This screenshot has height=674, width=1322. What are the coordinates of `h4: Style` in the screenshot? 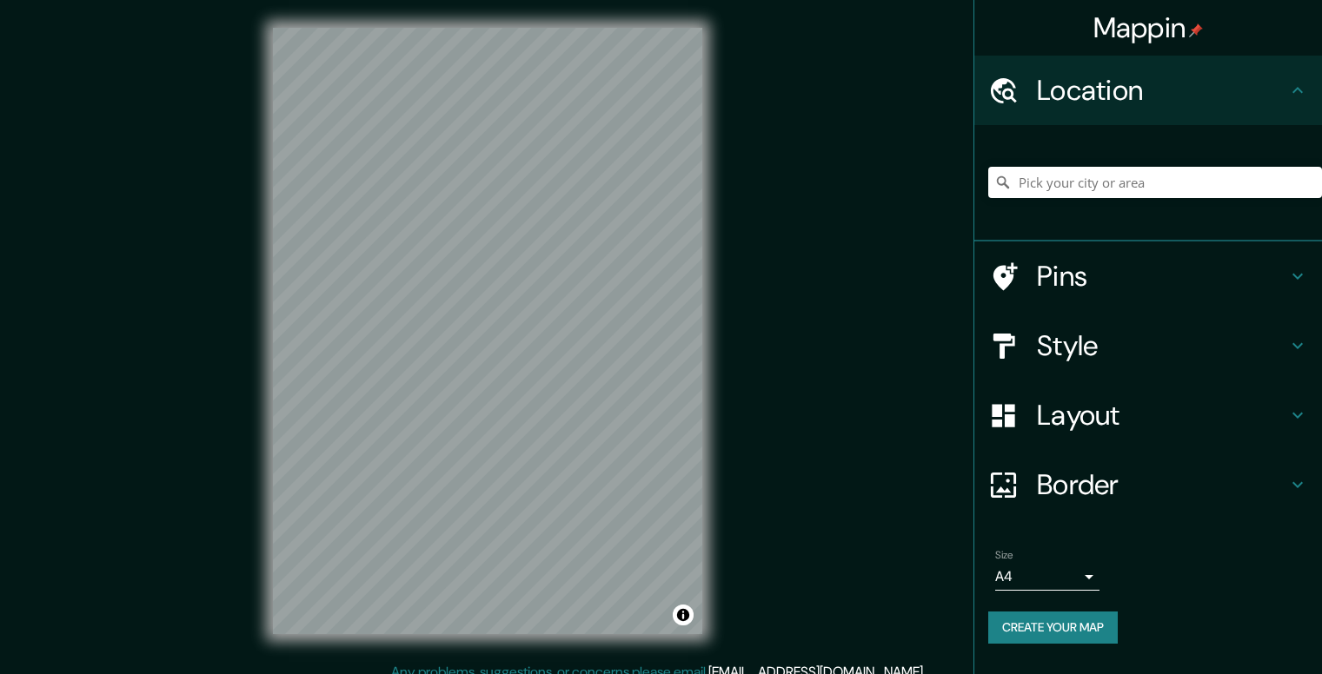 It's located at (1162, 346).